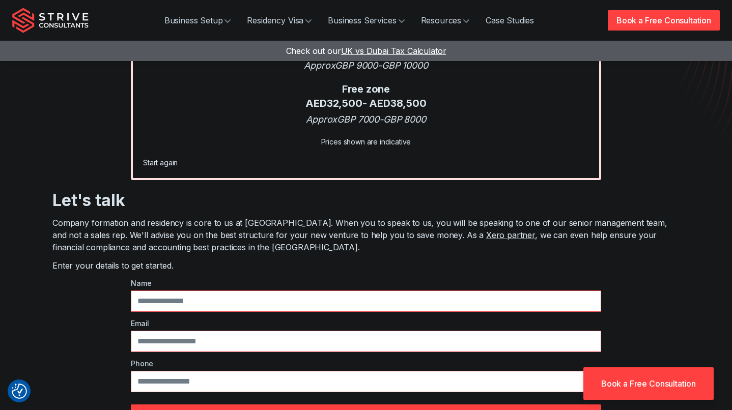 The width and height of the screenshot is (732, 410). I want to click on div: Free zone AED 32,500 - AED 38,500, so click(366, 96).